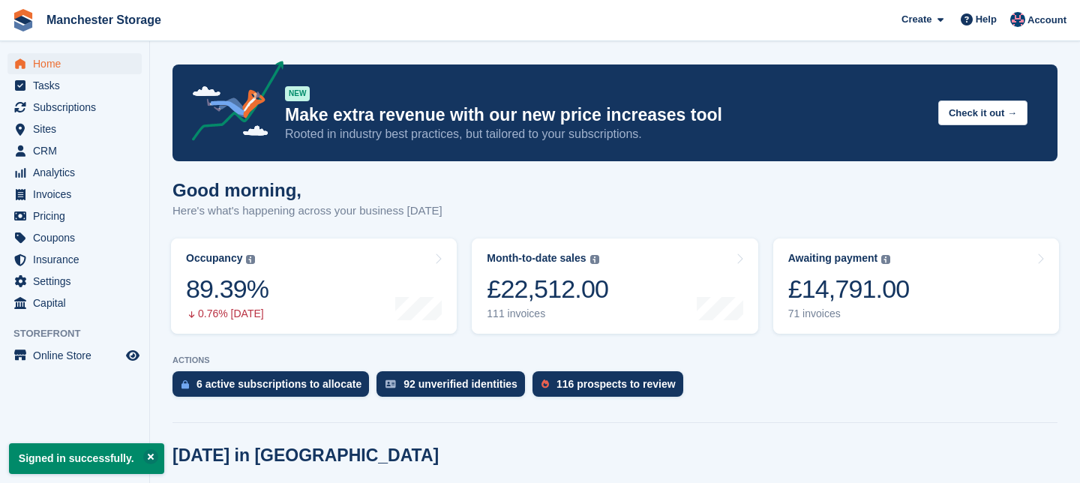  What do you see at coordinates (547, 313) in the screenshot?
I see `div: 111 invoices` at bounding box center [547, 313].